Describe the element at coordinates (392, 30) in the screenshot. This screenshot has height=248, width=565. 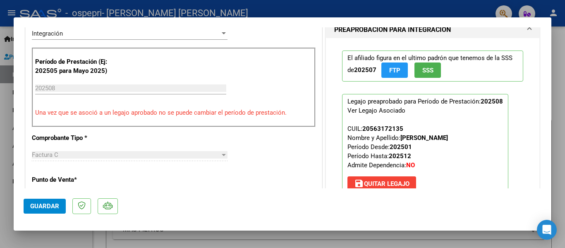
I see `h1: PREAPROBACIÓN PARA INTEGRACION` at that location.